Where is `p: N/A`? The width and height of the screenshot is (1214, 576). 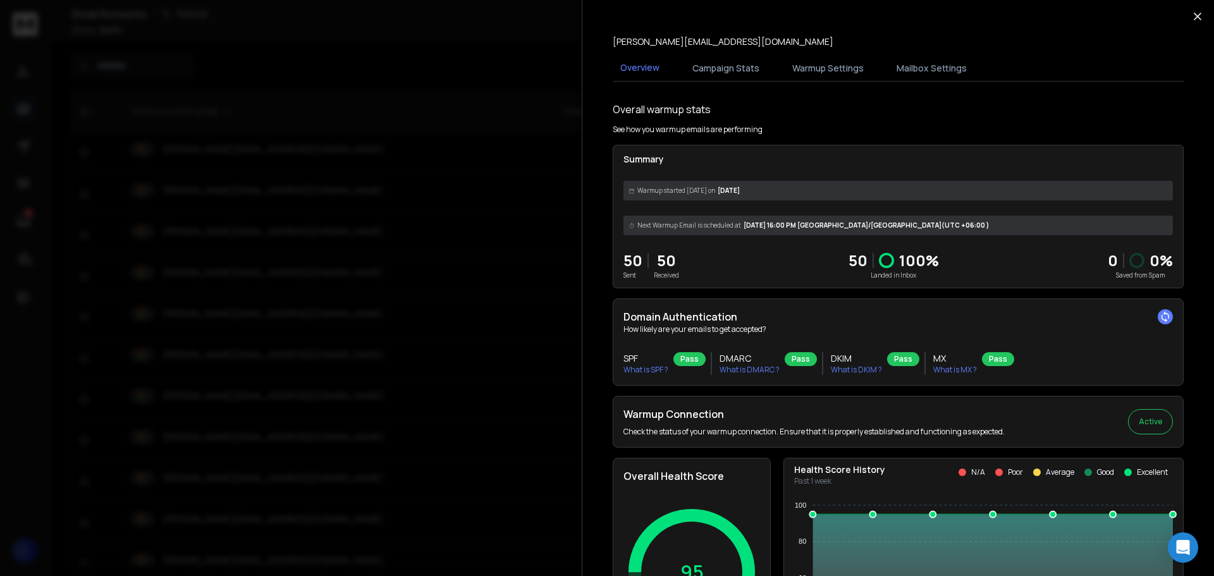
p: N/A is located at coordinates (978, 472).